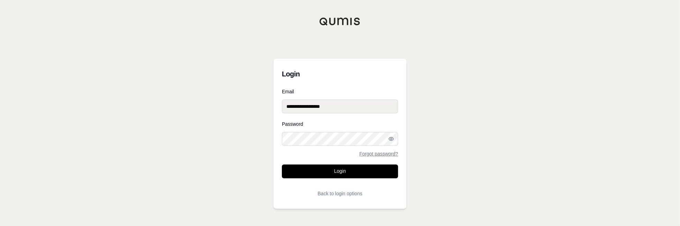 Image resolution: width=680 pixels, height=226 pixels. Describe the element at coordinates (340, 74) in the screenshot. I see `h3: Login` at that location.